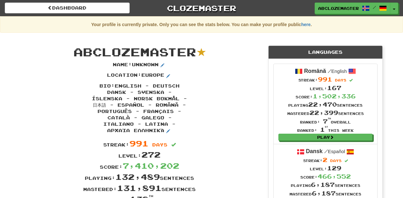  Describe the element at coordinates (334, 96) in the screenshot. I see `span: 1,502,336` at that location.